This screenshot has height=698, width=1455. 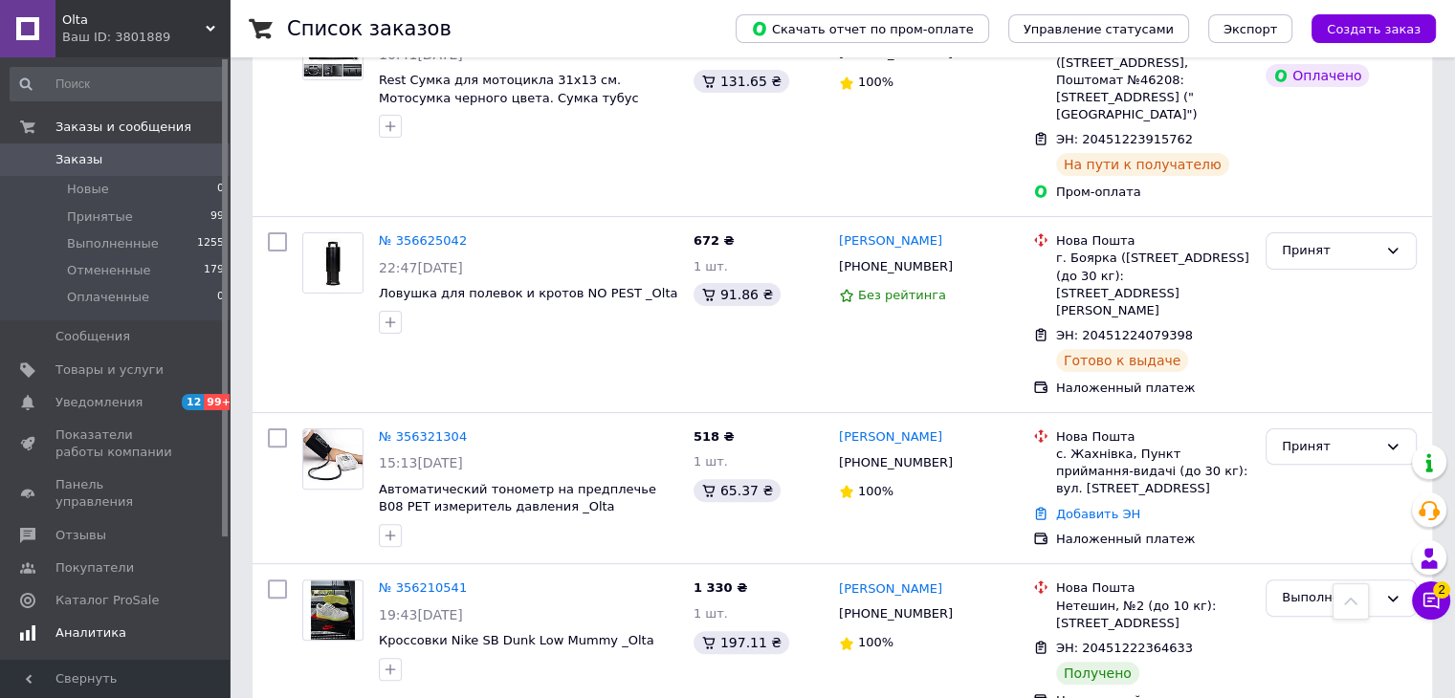 I want to click on span: Olta, so click(x=134, y=20).